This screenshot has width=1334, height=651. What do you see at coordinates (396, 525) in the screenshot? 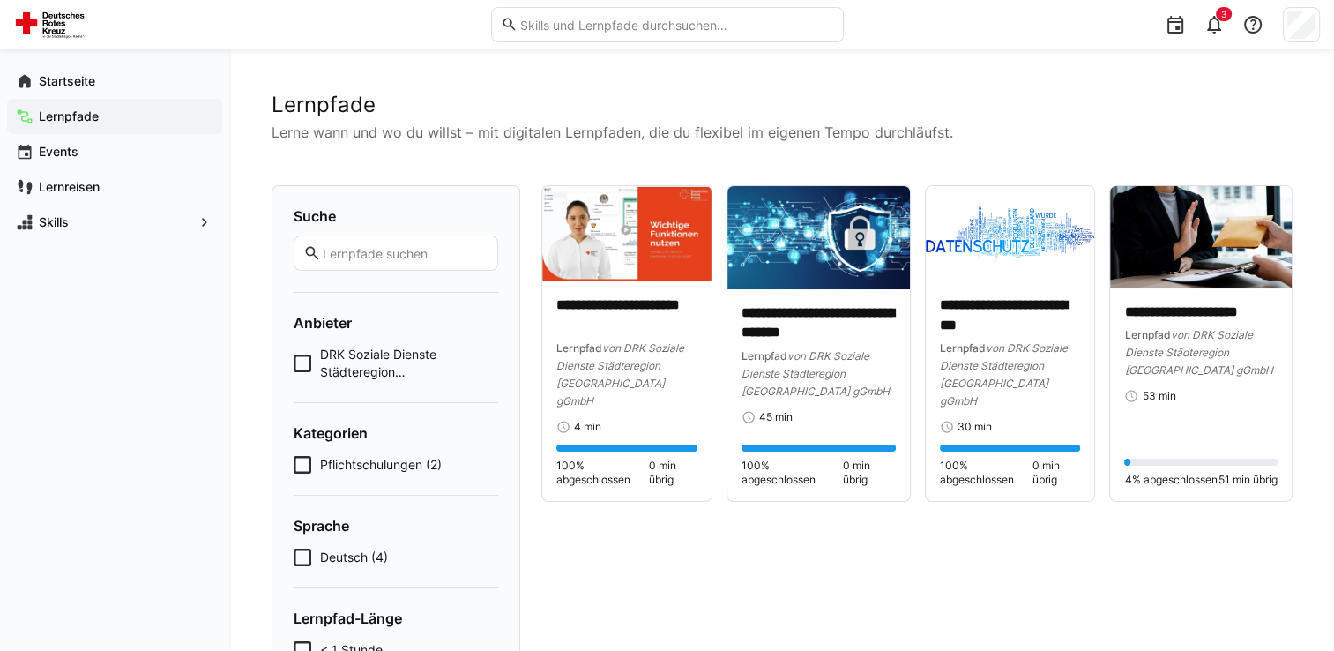
I see `h4: Sprache` at bounding box center [396, 525].